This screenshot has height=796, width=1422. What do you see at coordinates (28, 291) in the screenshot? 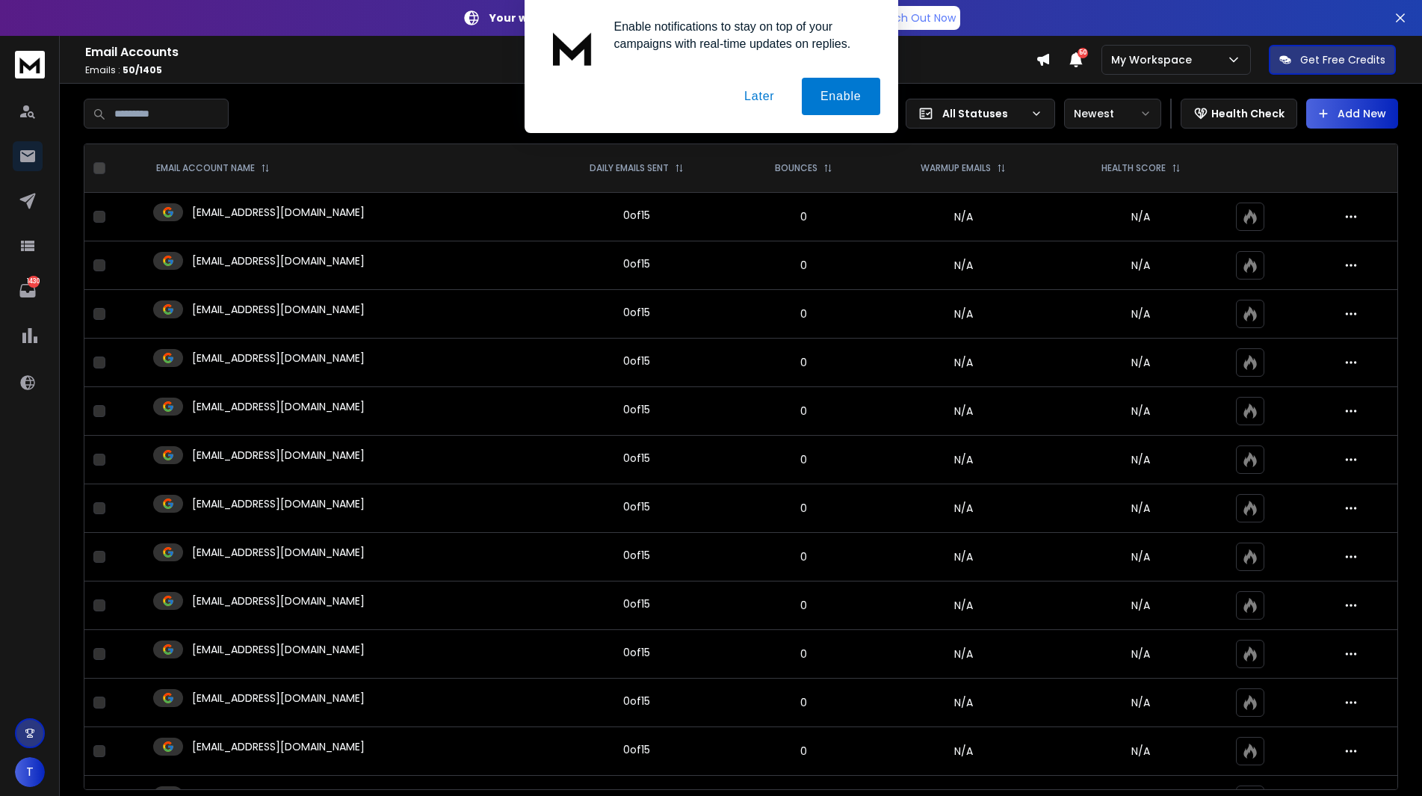
I see `a: 1430` at bounding box center [28, 291].